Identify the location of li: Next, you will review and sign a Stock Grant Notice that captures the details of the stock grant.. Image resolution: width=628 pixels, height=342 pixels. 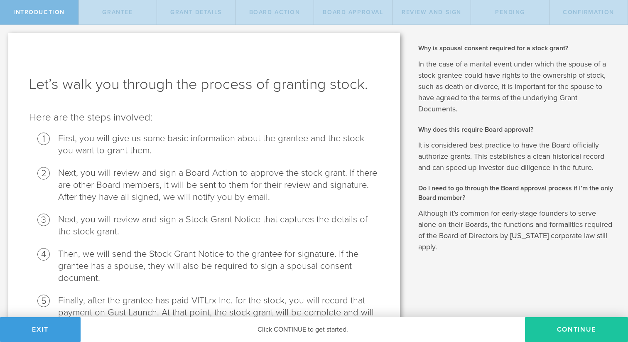
(218, 225).